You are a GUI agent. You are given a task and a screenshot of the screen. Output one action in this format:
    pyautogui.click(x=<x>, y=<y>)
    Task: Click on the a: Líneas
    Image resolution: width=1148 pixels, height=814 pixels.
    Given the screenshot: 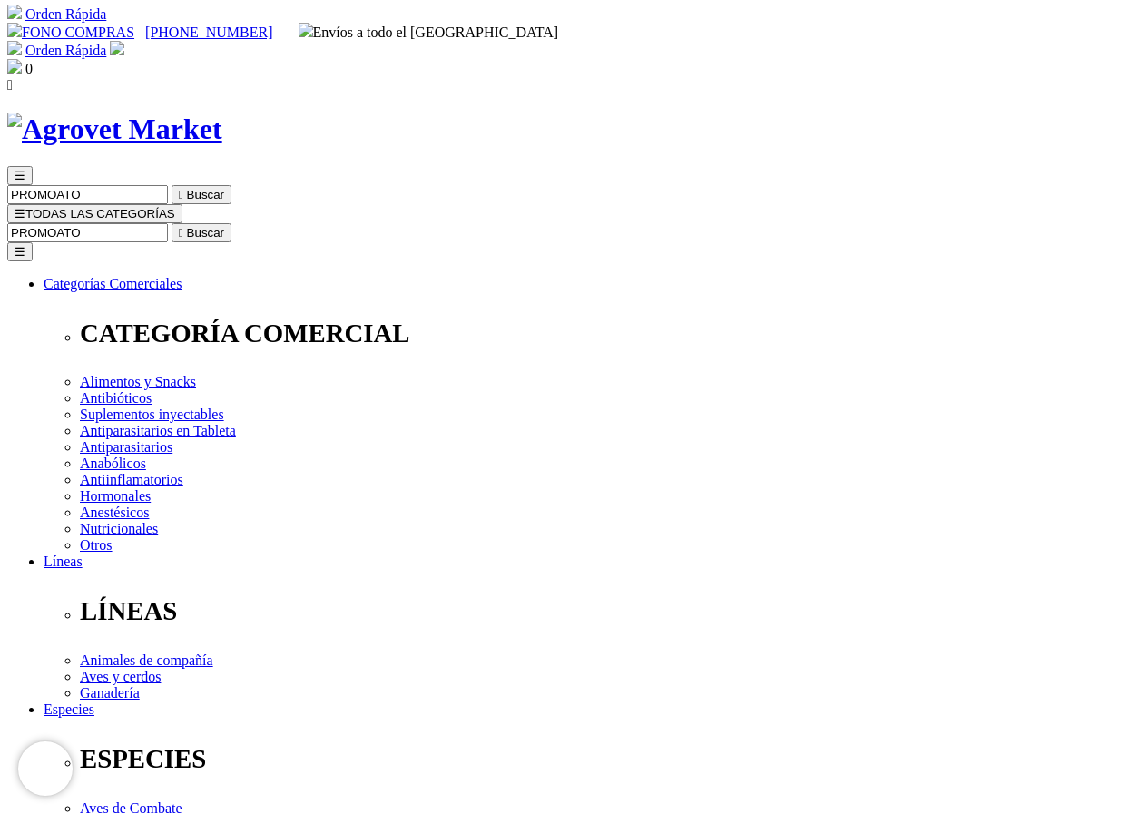 What is the action you would take?
    pyautogui.click(x=63, y=561)
    